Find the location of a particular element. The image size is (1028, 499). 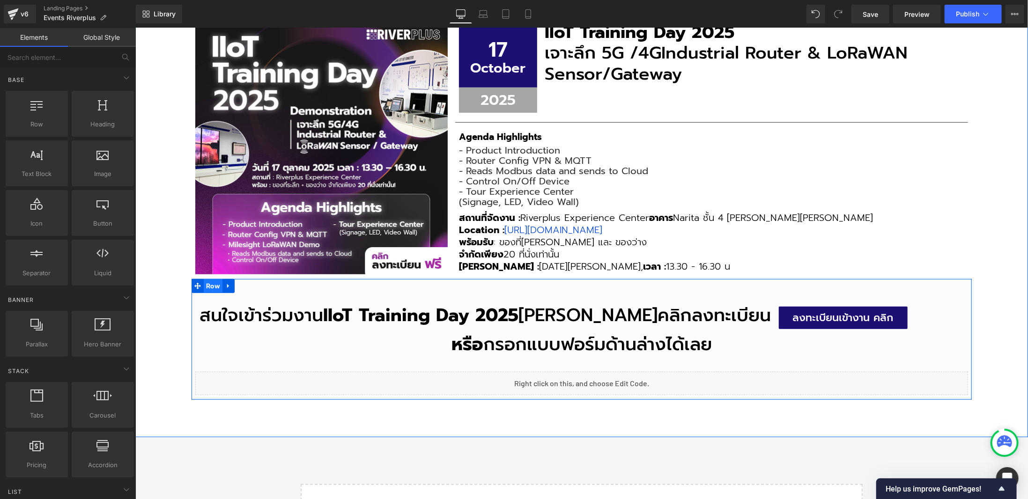

span: Icon is located at coordinates (37, 223).